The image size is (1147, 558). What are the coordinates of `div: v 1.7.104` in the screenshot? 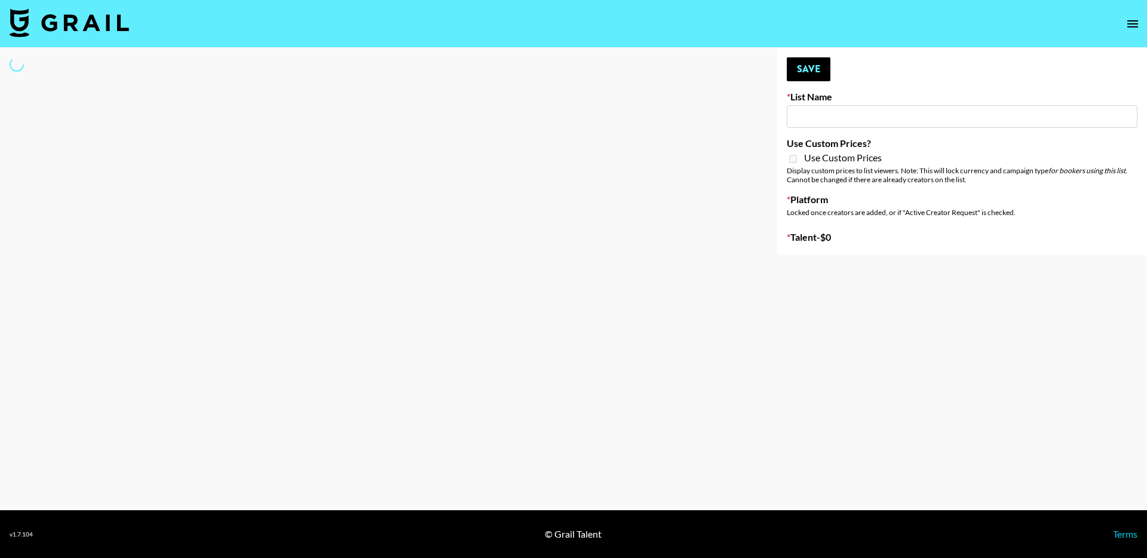 It's located at (21, 534).